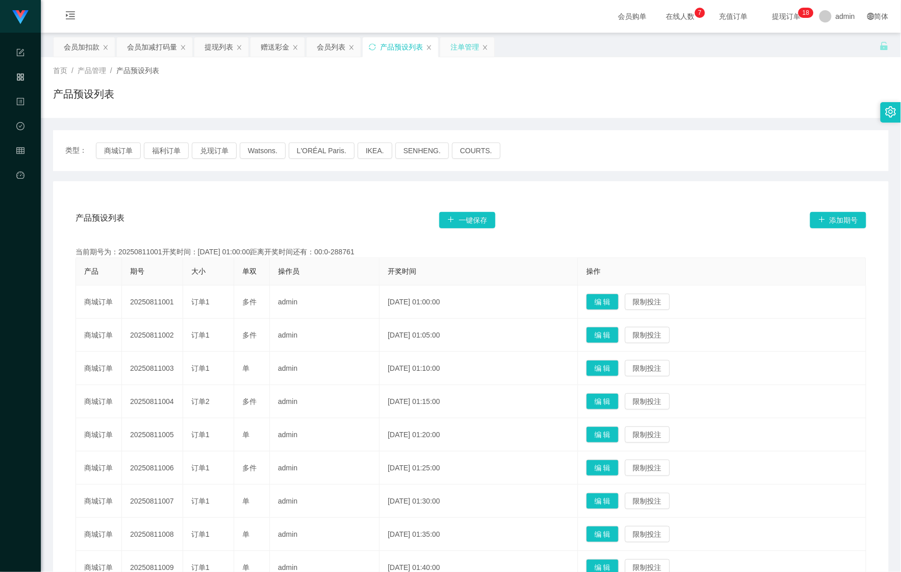 Image resolution: width=901 pixels, height=572 pixels. What do you see at coordinates (700, 13) in the screenshot?
I see `sup: 7` at bounding box center [700, 13].